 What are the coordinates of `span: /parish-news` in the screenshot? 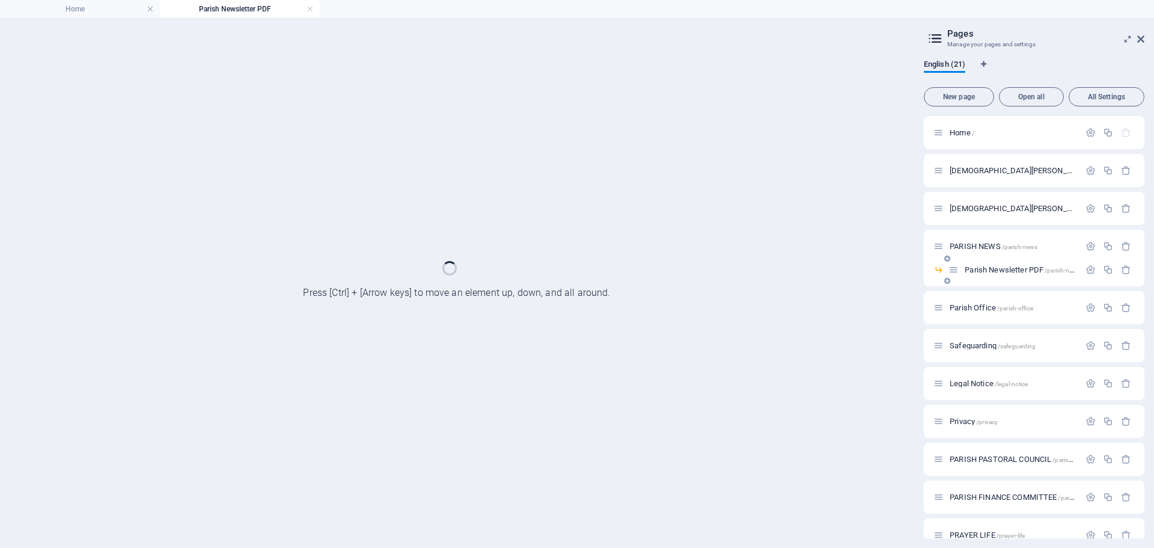 It's located at (1020, 246).